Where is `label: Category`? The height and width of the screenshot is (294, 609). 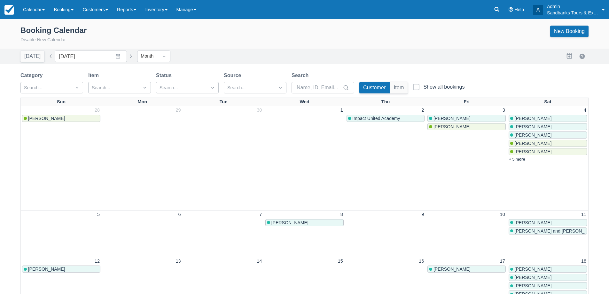 label: Category is located at coordinates (33, 75).